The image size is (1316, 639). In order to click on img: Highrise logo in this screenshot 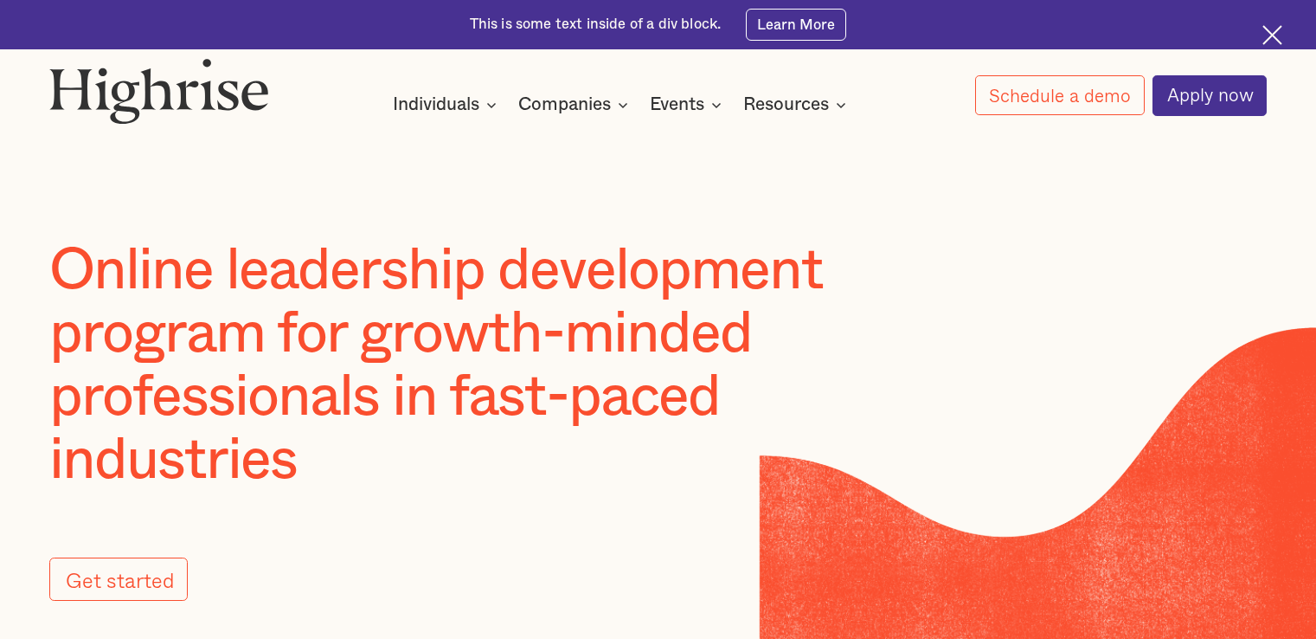, I will do `click(159, 91)`.